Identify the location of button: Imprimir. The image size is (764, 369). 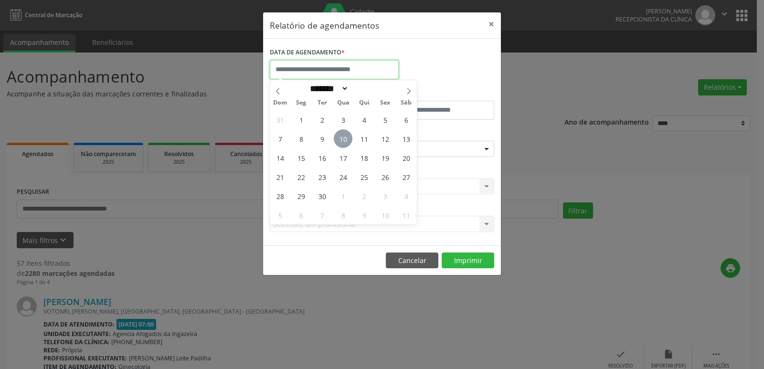
(468, 261).